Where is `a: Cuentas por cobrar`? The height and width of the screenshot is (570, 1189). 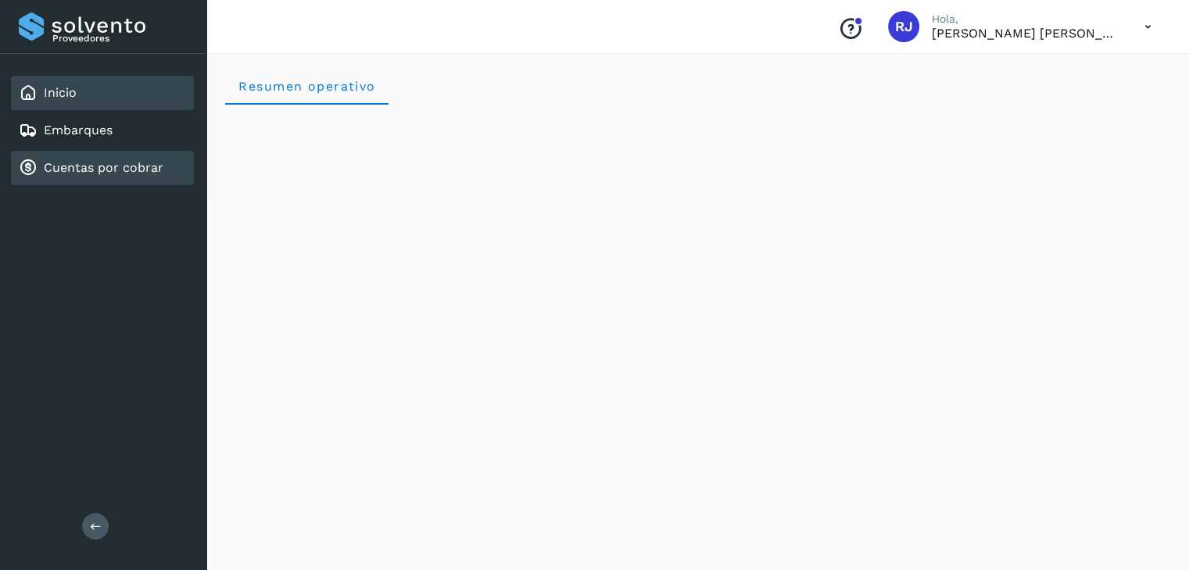
a: Cuentas por cobrar is located at coordinates (103, 167).